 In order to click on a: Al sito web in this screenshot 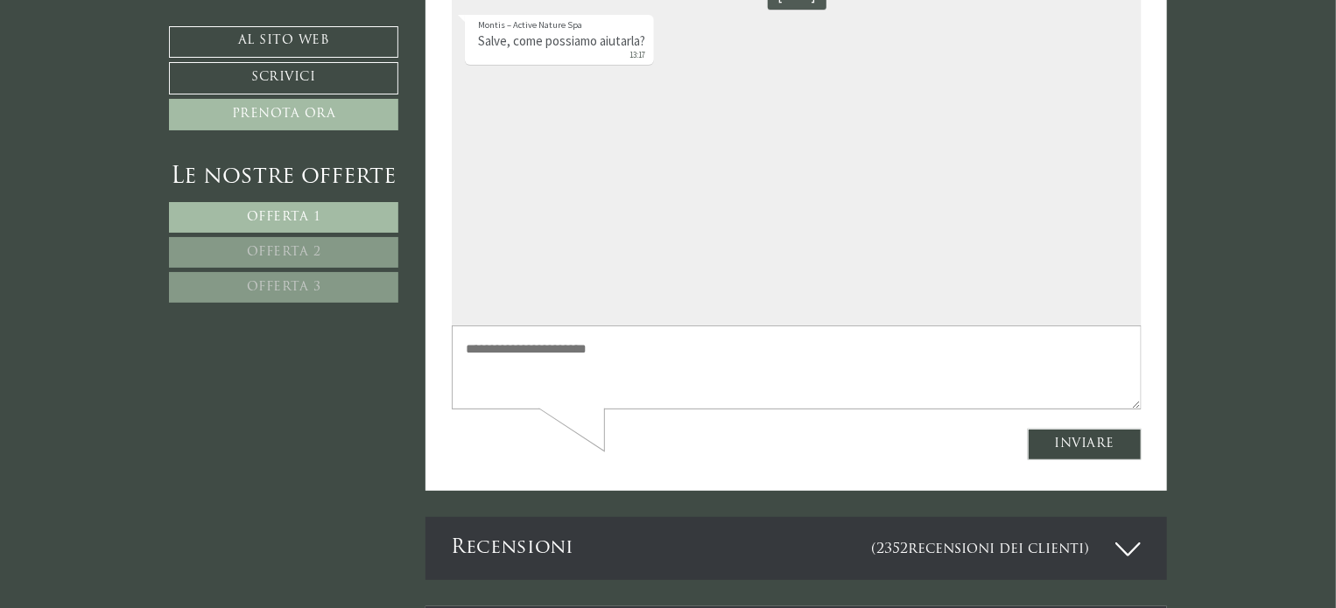, I will do `click(284, 42)`.